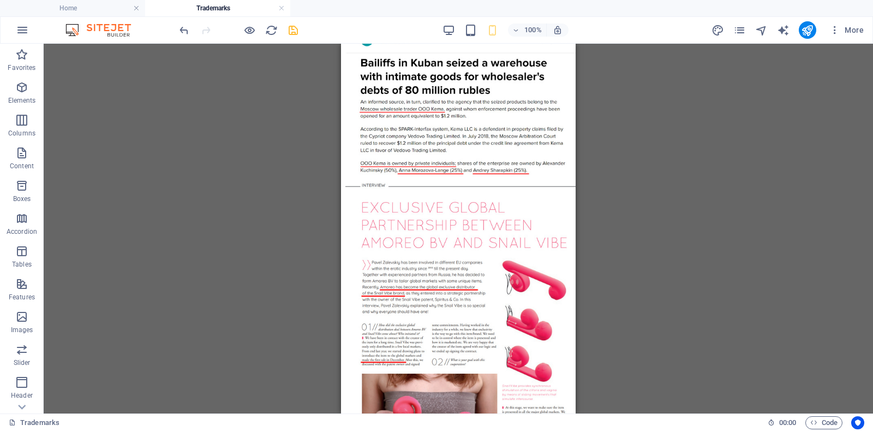 This screenshot has width=873, height=431. I want to click on i: Design (Ctrl+Alt+Y), so click(718, 30).